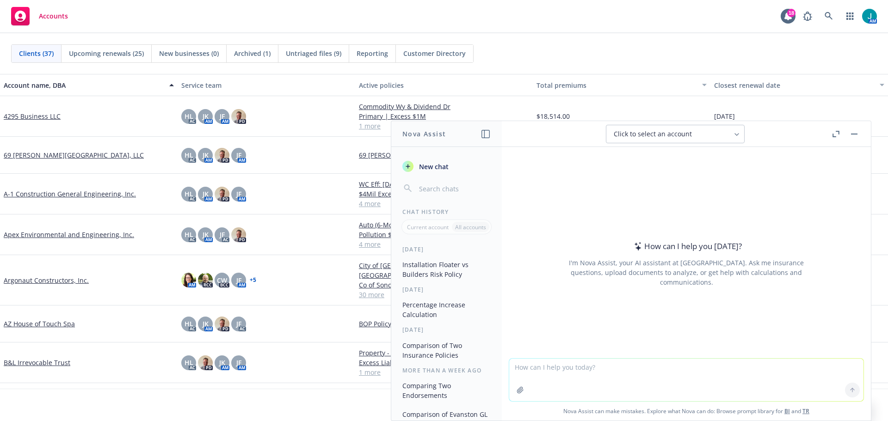 This screenshot has height=421, width=888. What do you see at coordinates (39, 324) in the screenshot?
I see `a: AZ House of Touch Spa` at bounding box center [39, 324].